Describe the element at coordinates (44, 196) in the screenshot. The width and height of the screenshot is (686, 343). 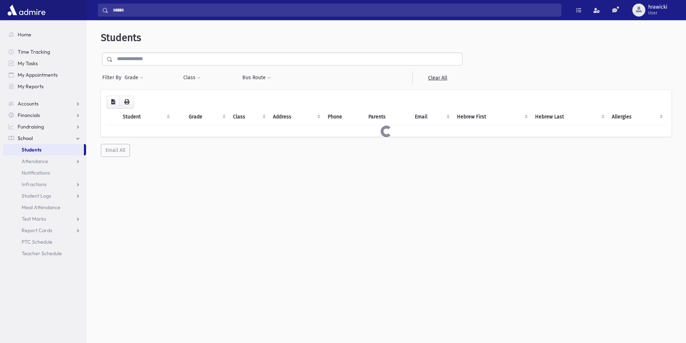
I see `a: Student Logs` at that location.